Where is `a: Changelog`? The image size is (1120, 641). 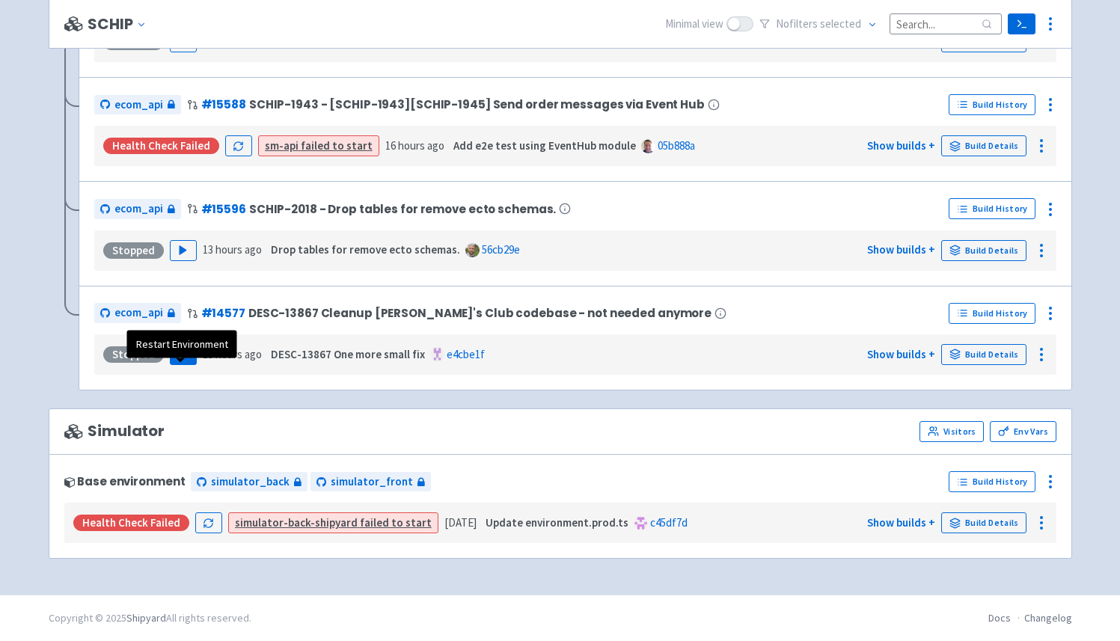 a: Changelog is located at coordinates (1048, 618).